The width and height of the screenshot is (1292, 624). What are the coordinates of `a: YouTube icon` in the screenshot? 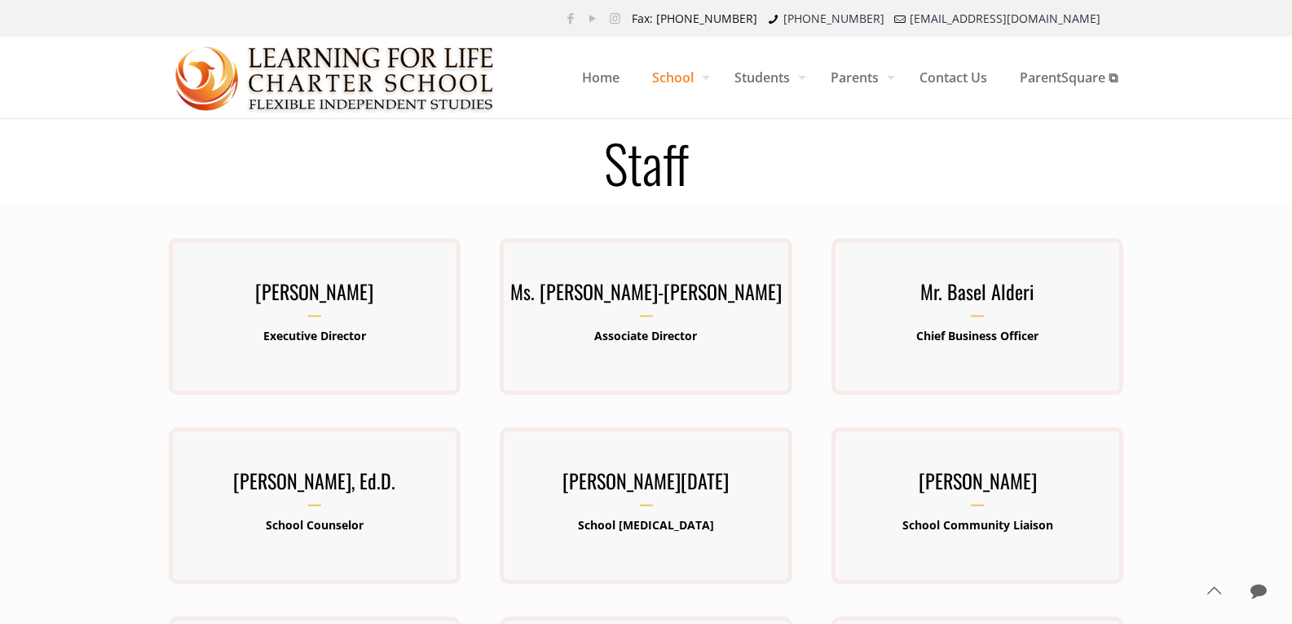 It's located at (593, 18).